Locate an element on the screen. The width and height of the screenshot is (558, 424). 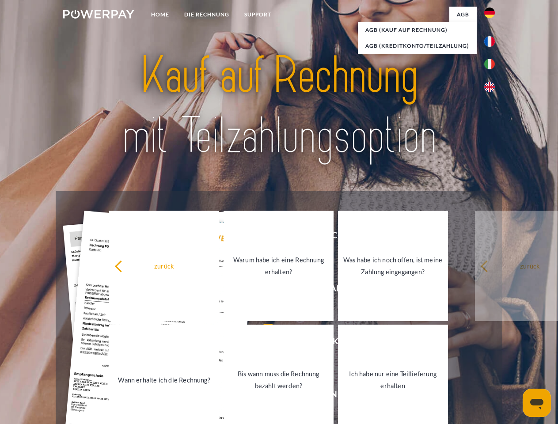
div: Was habe ich noch offen, ist meine Zahlung eingegangen? is located at coordinates (393, 266).